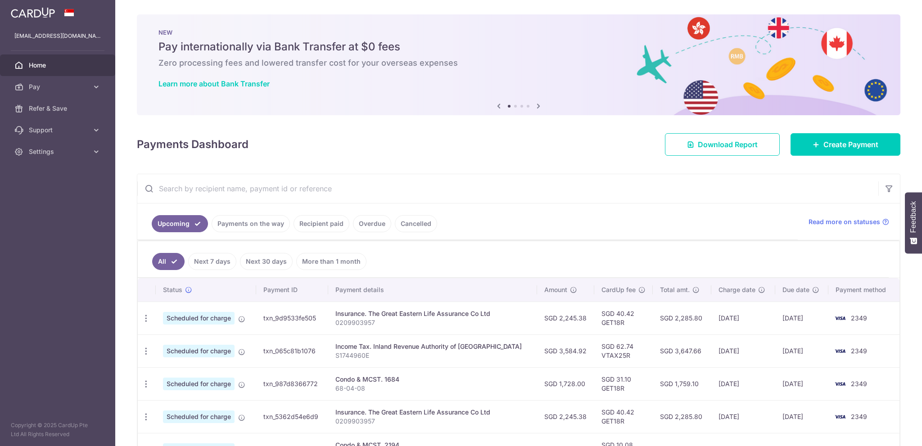  Describe the element at coordinates (432, 356) in the screenshot. I see `p: S1744960E` at that location.